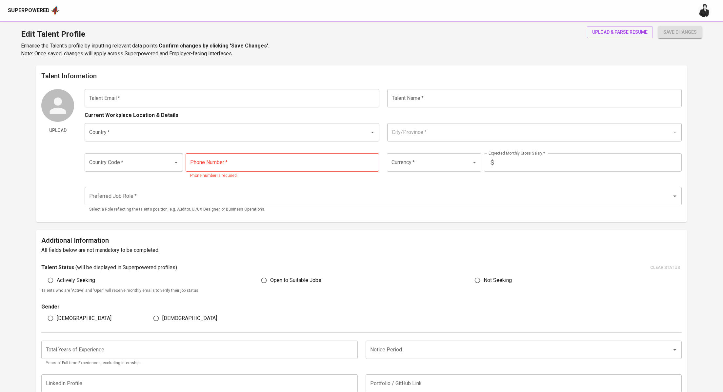 This screenshot has width=723, height=392. What do you see at coordinates (361, 241) in the screenshot?
I see `h6: Additional Information` at bounding box center [361, 241].